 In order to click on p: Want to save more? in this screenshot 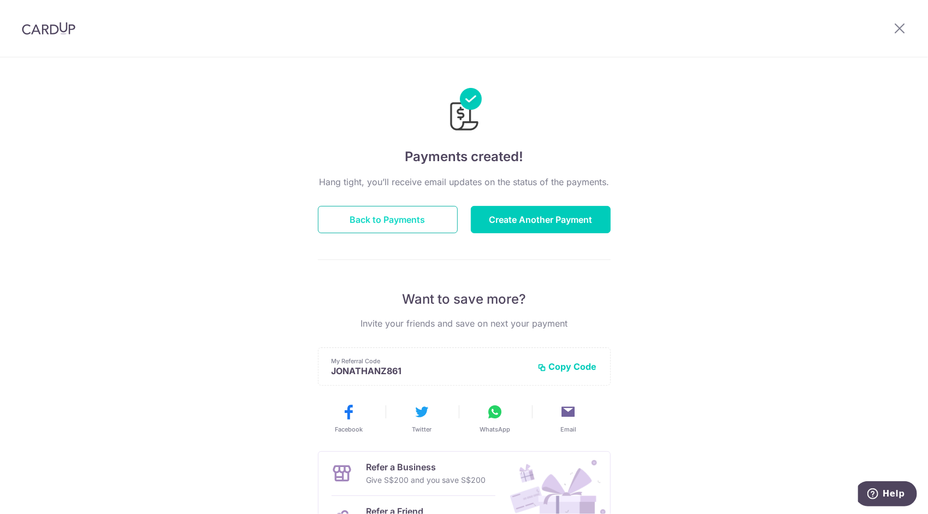, I will do `click(464, 299)`.